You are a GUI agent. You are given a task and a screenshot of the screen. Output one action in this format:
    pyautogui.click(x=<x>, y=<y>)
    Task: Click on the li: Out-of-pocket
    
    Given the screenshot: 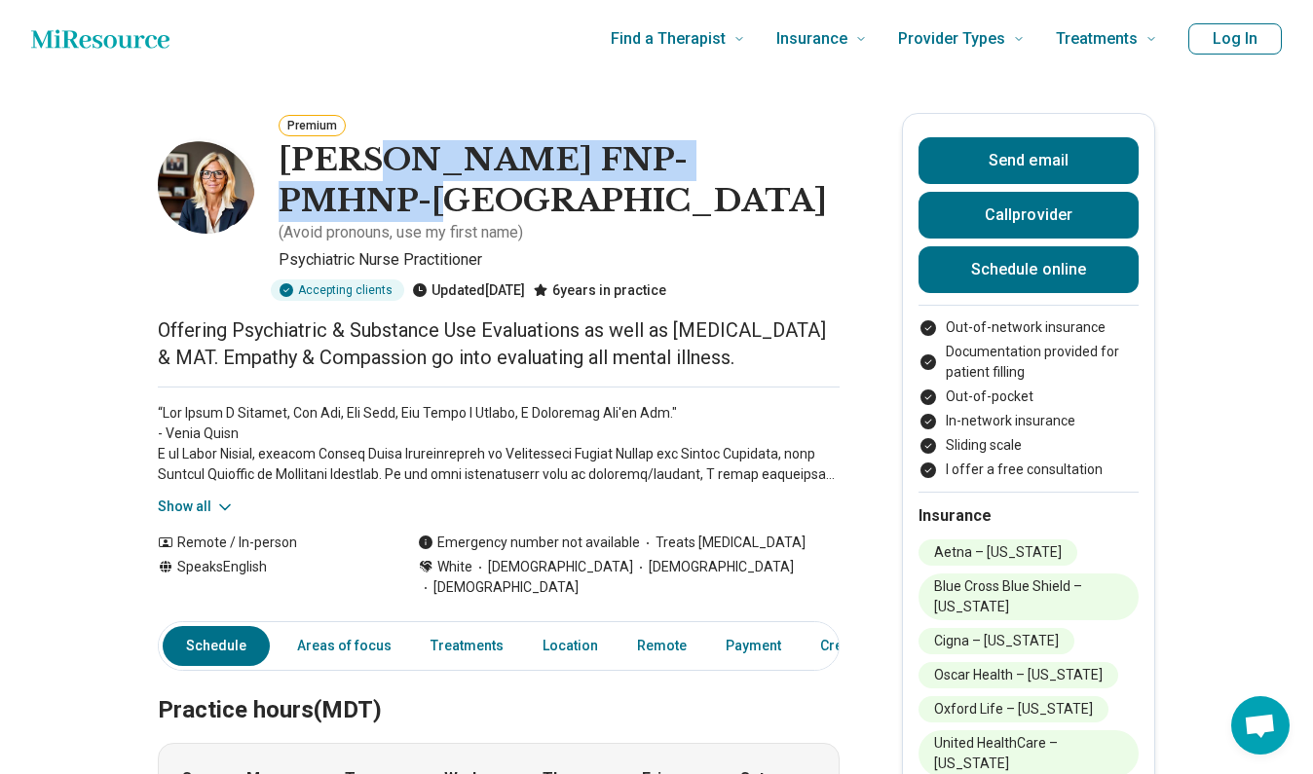 What is the action you would take?
    pyautogui.click(x=1028, y=396)
    